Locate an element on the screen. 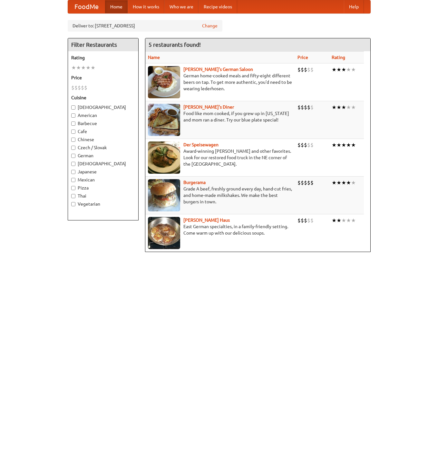 The width and height of the screenshot is (438, 456). label: American is located at coordinates (103, 115).